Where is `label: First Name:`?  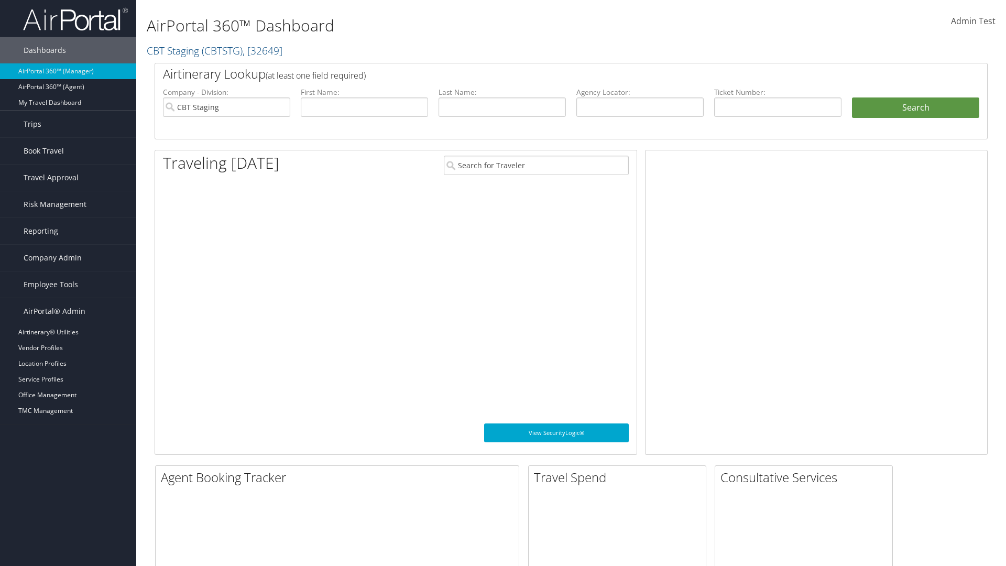 label: First Name: is located at coordinates (364, 92).